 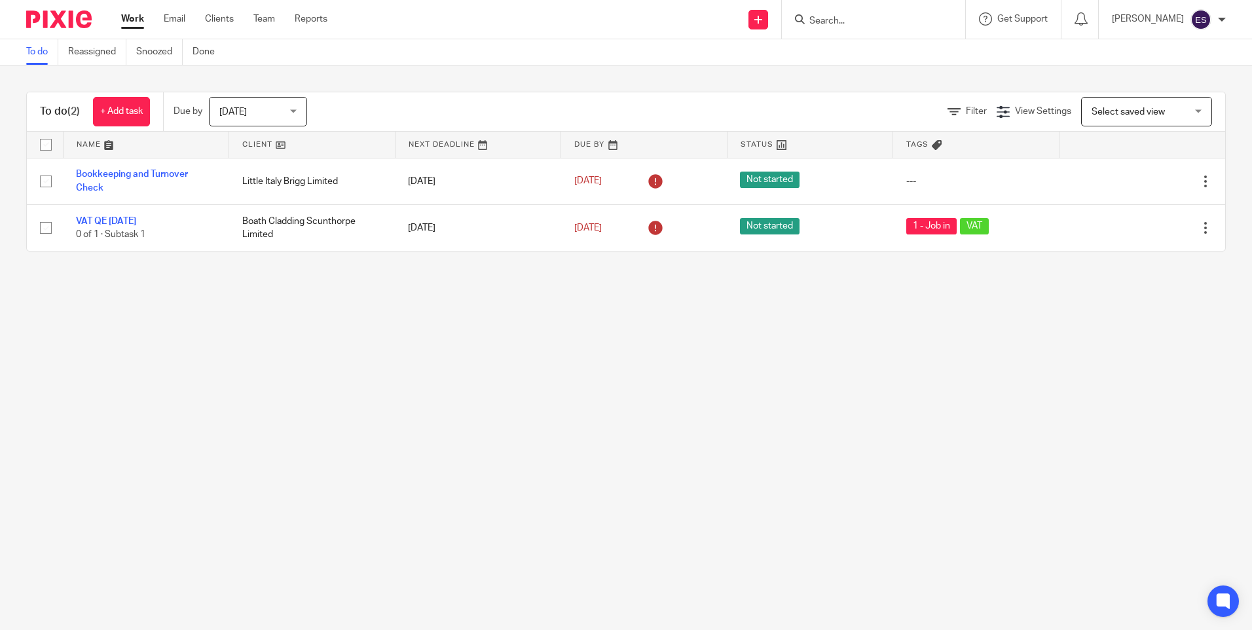 I want to click on span: (2), so click(x=73, y=111).